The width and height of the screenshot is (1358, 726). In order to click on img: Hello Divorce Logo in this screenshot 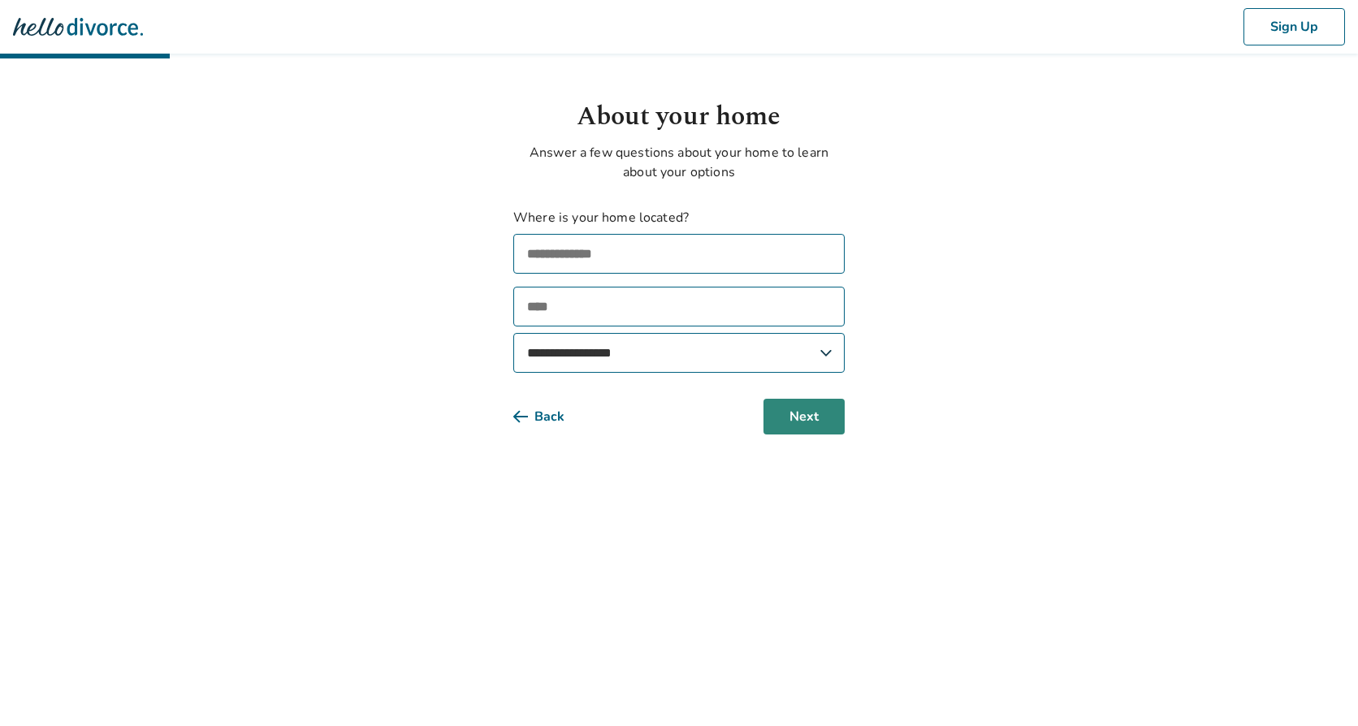, I will do `click(78, 27)`.